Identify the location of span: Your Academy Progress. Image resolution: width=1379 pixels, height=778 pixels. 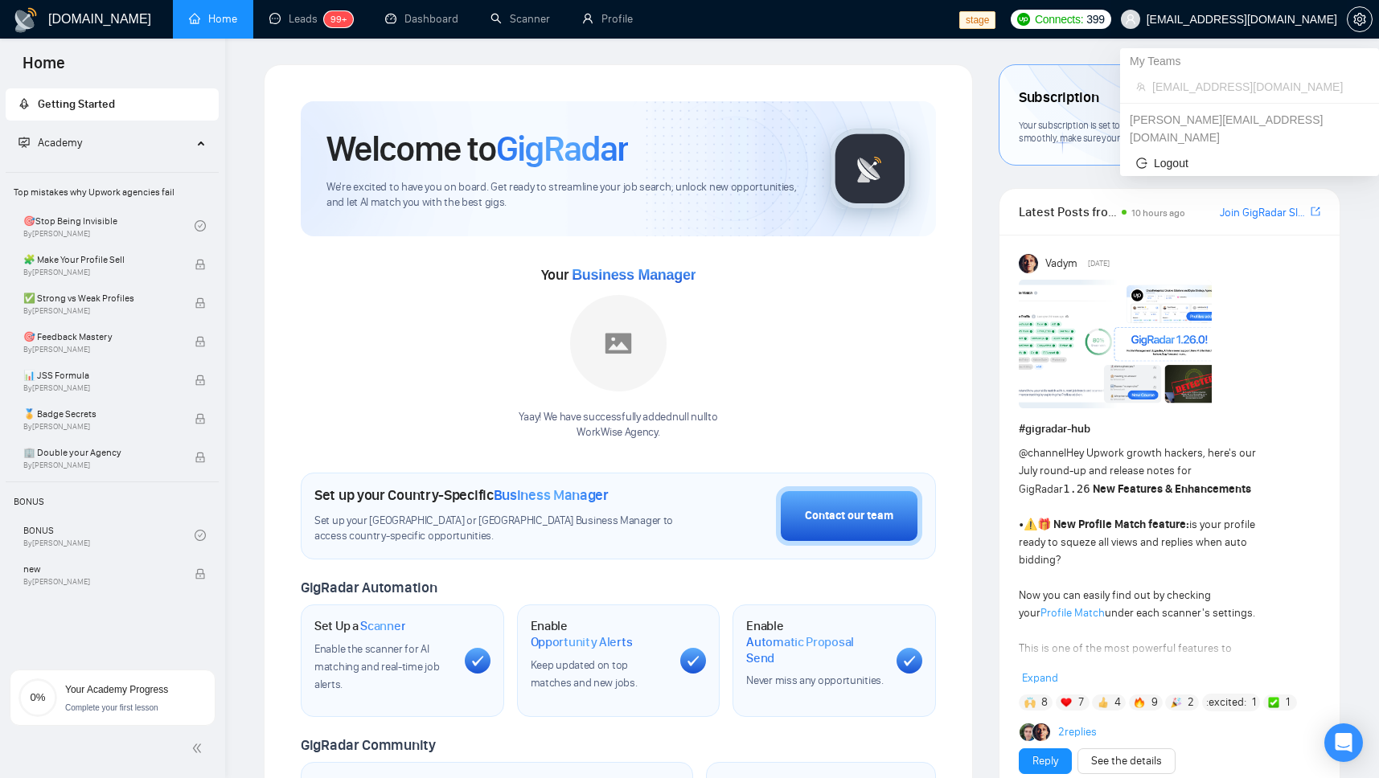
(117, 690).